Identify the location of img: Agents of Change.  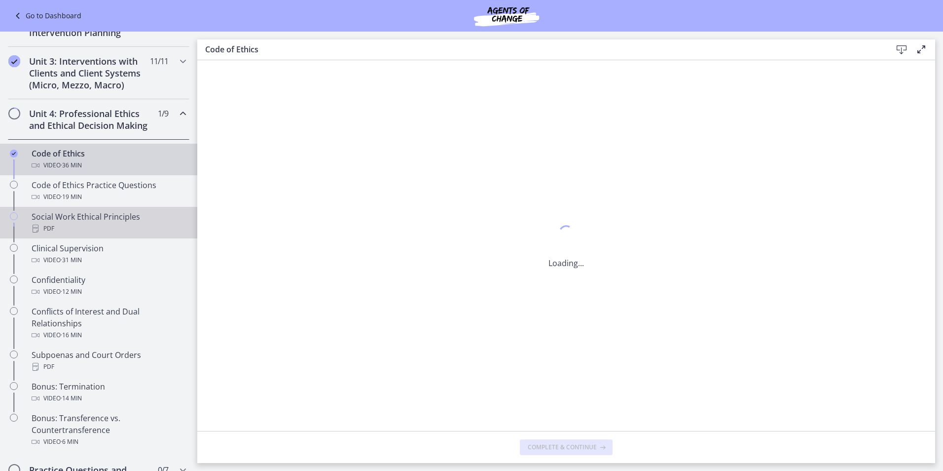
(507, 16).